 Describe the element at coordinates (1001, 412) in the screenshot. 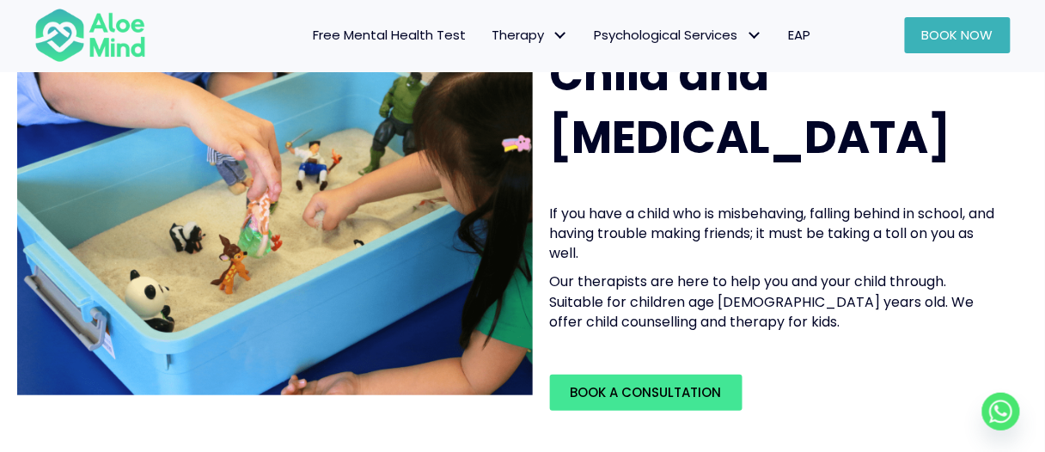

I see `a: Whatsapp` at that location.